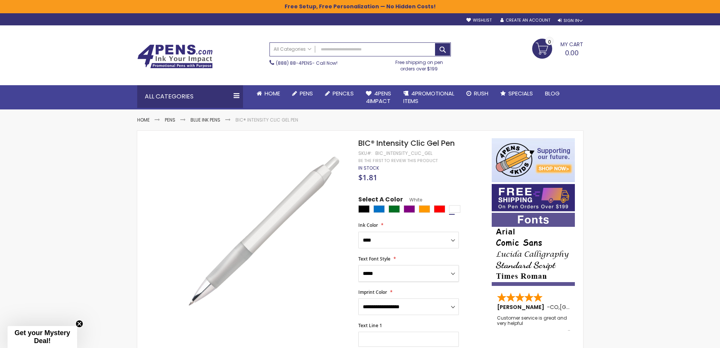  What do you see at coordinates (205, 120) in the screenshot?
I see `a: Blue ink Pens` at bounding box center [205, 120].